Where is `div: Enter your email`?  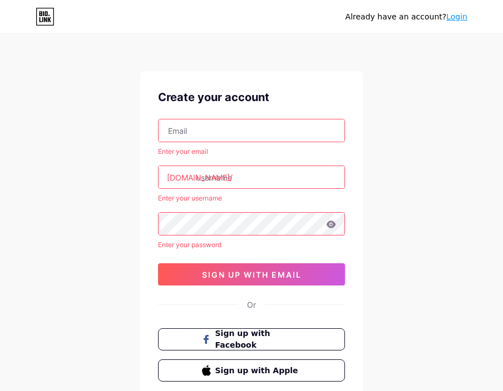 div: Enter your email is located at coordinates (251, 152).